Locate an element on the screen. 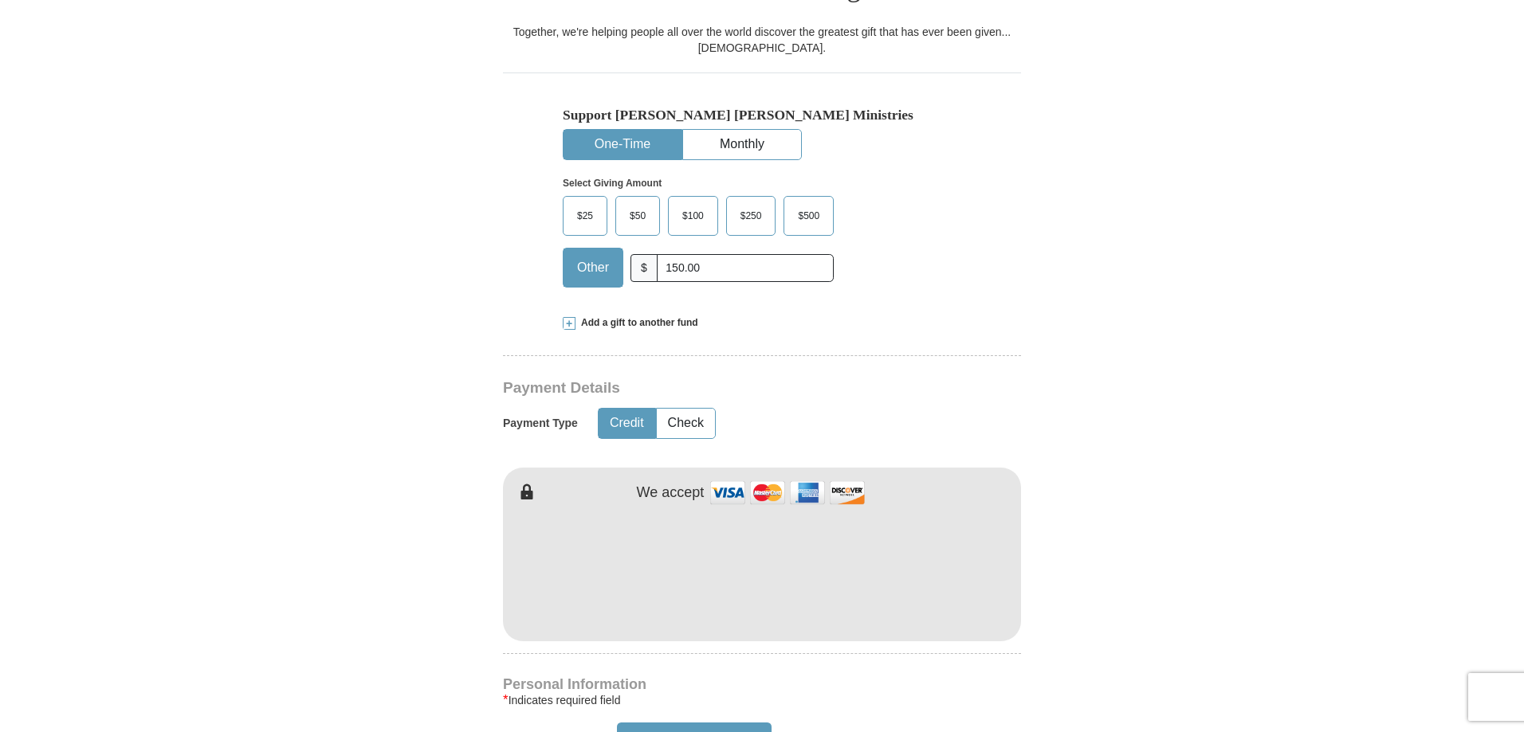 This screenshot has width=1524, height=732. span: Other is located at coordinates (593, 268).